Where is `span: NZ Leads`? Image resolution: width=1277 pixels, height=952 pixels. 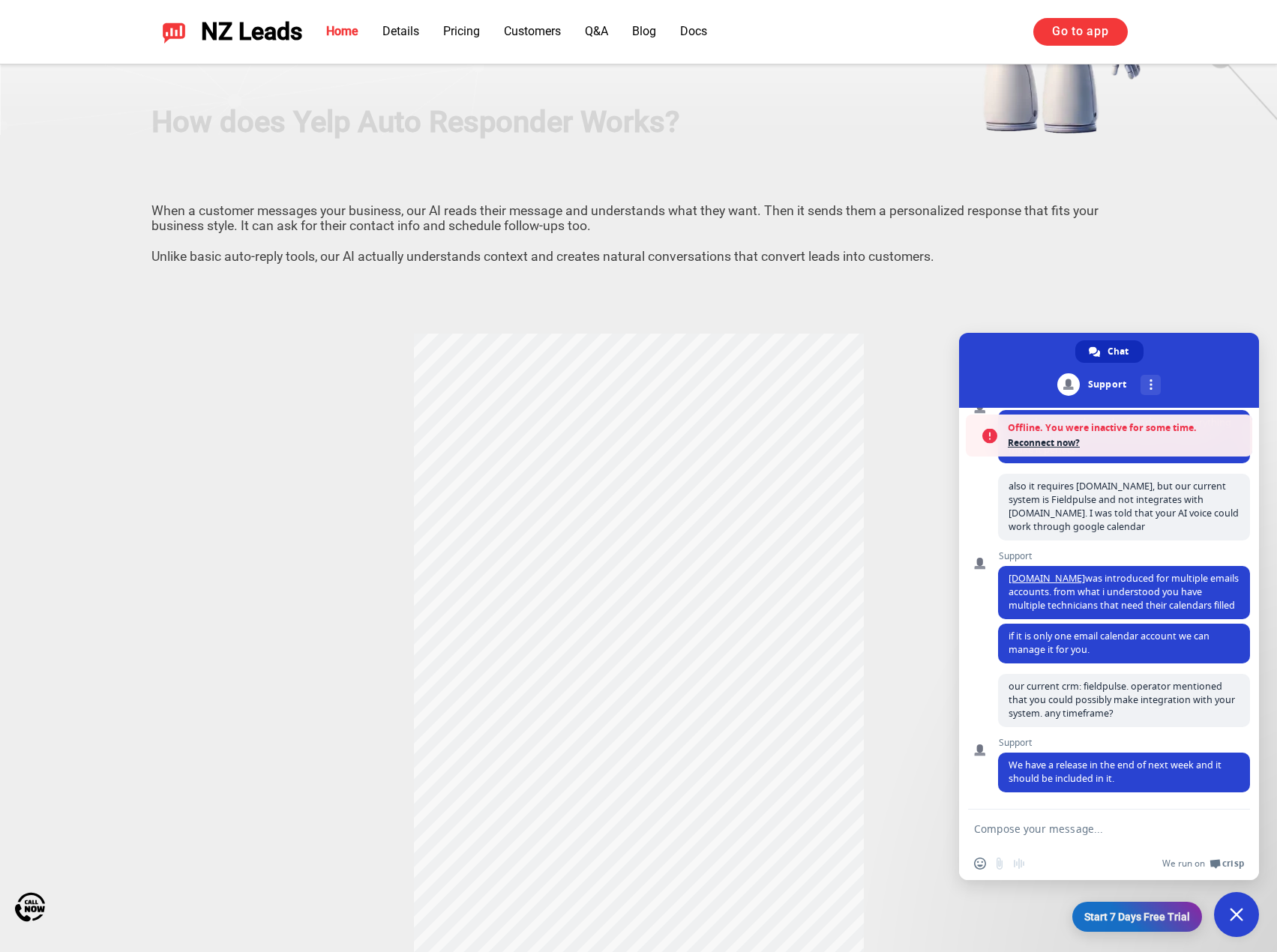 span: NZ Leads is located at coordinates (252, 31).